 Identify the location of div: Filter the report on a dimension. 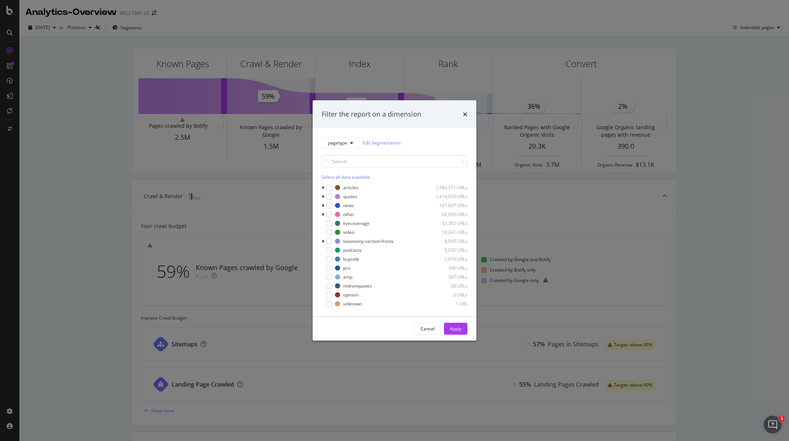
(371, 114).